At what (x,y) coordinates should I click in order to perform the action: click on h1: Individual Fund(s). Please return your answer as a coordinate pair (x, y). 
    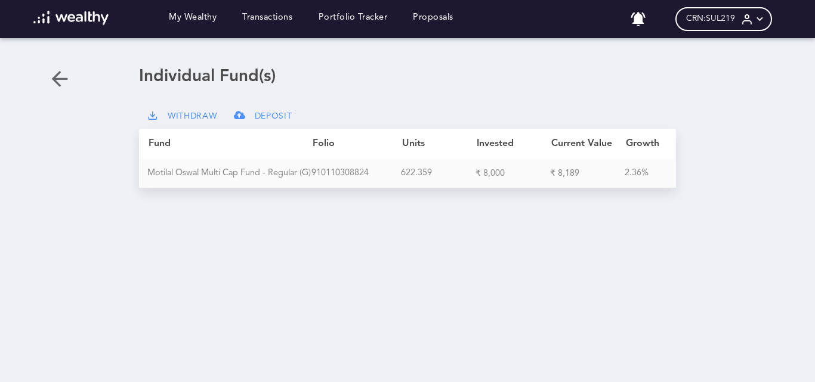
    Looking at the image, I should click on (407, 77).